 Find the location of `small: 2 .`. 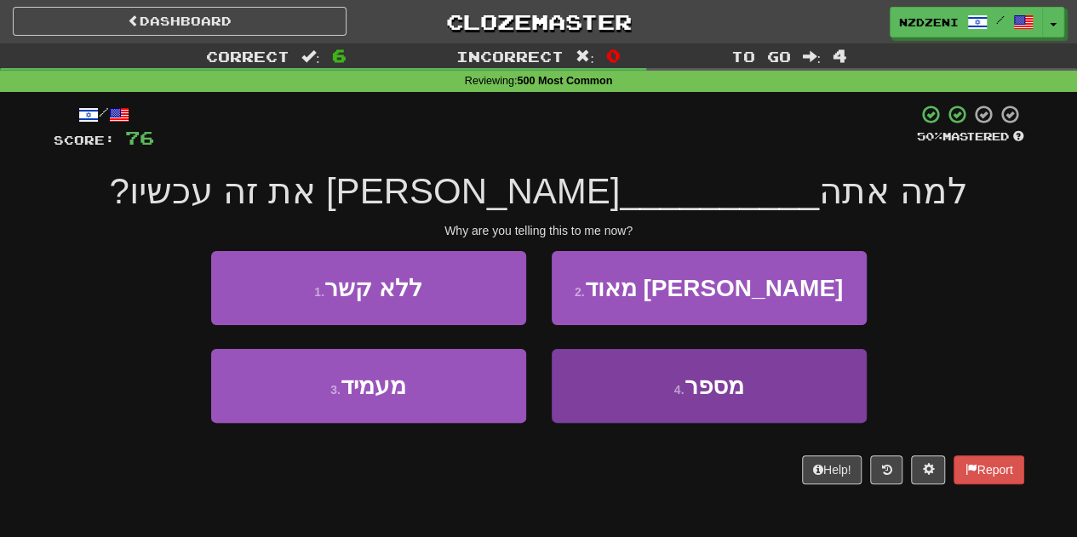

small: 2 . is located at coordinates (580, 292).